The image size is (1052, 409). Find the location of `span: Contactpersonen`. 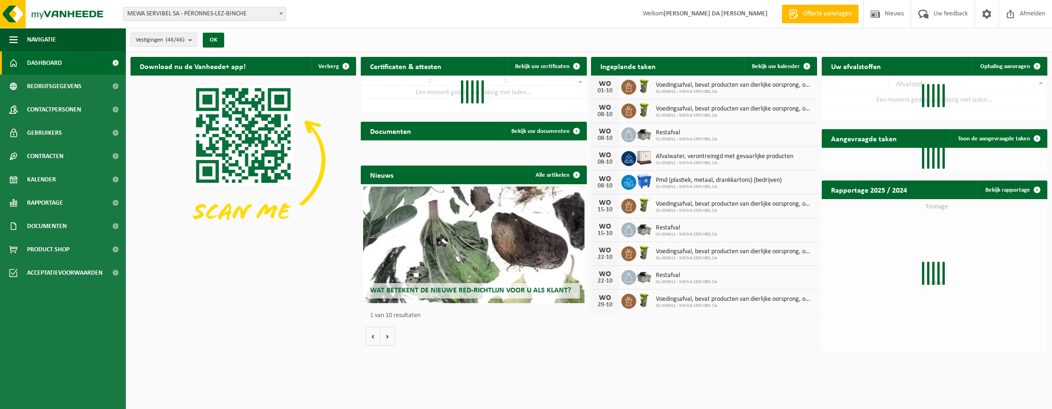

span: Contactpersonen is located at coordinates (54, 110).